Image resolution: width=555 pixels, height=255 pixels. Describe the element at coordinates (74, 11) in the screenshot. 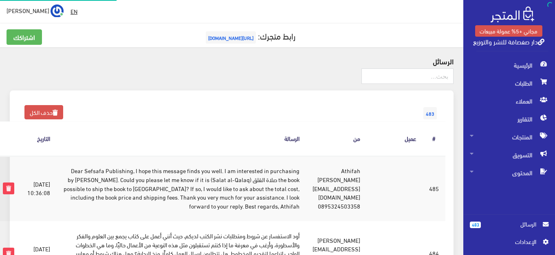

I see `a: EN` at that location.